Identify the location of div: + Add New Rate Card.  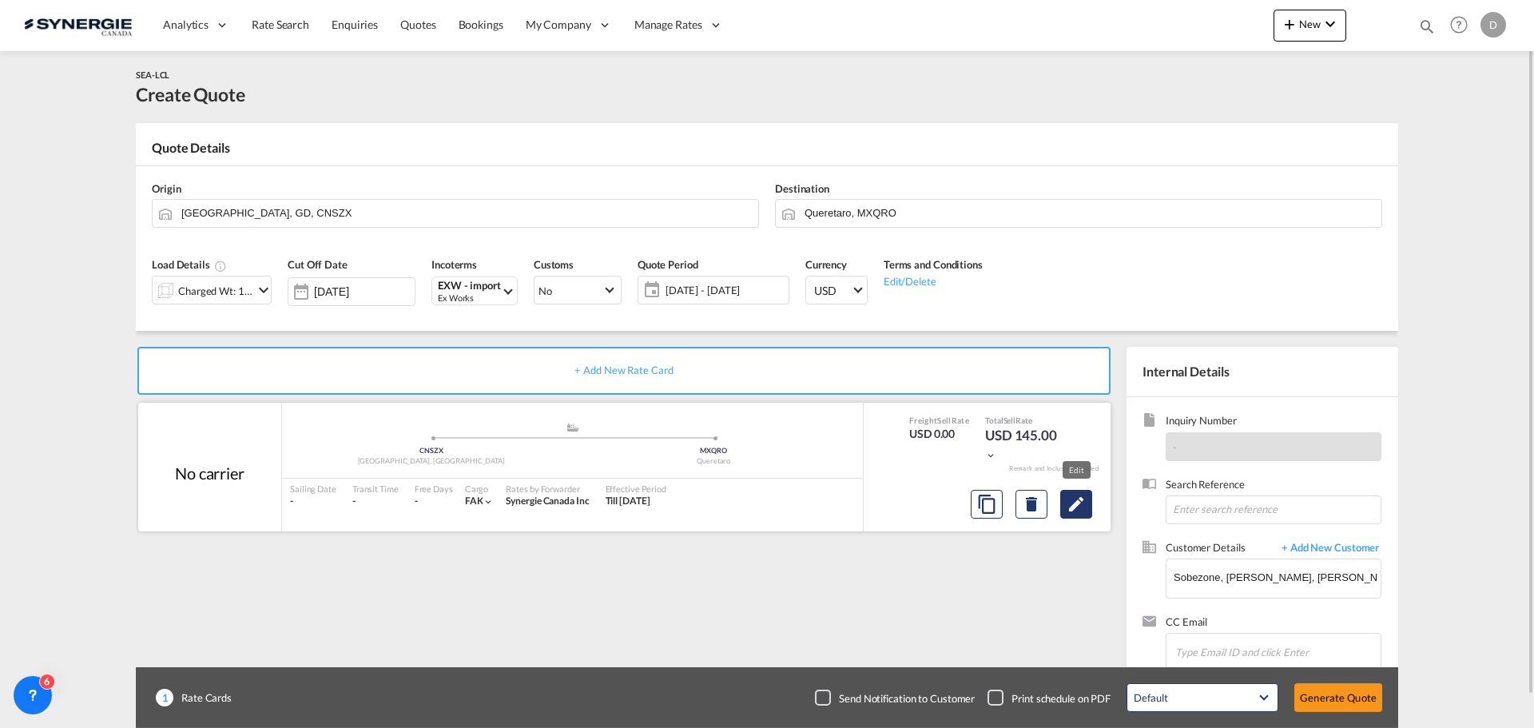
(624, 371).